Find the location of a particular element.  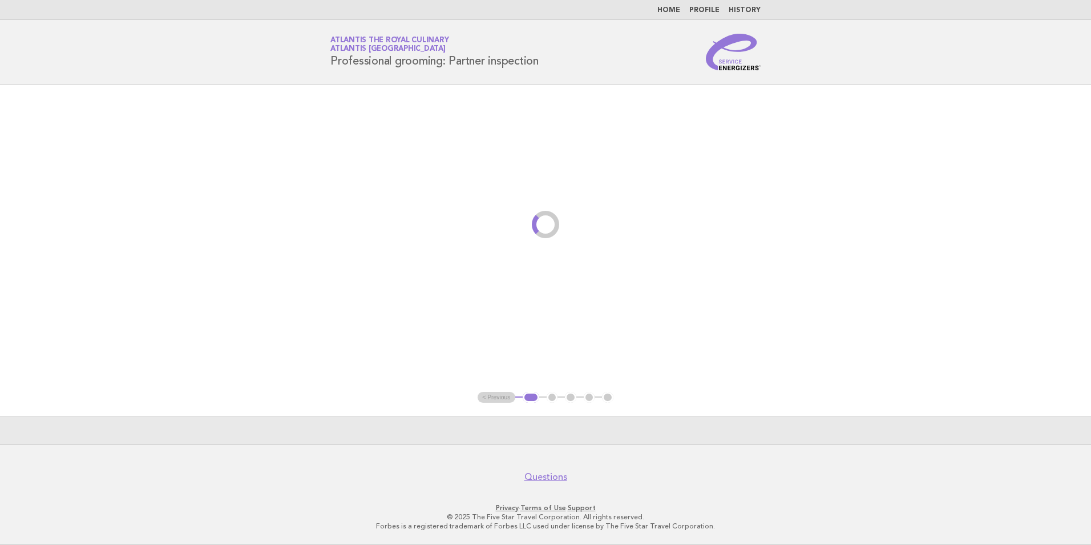

a: Privacy is located at coordinates (507, 507).